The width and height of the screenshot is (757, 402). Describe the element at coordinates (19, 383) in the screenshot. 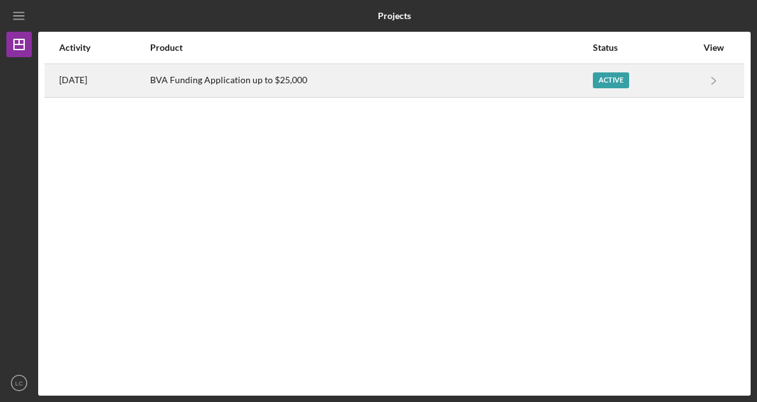

I see `text: LC` at that location.